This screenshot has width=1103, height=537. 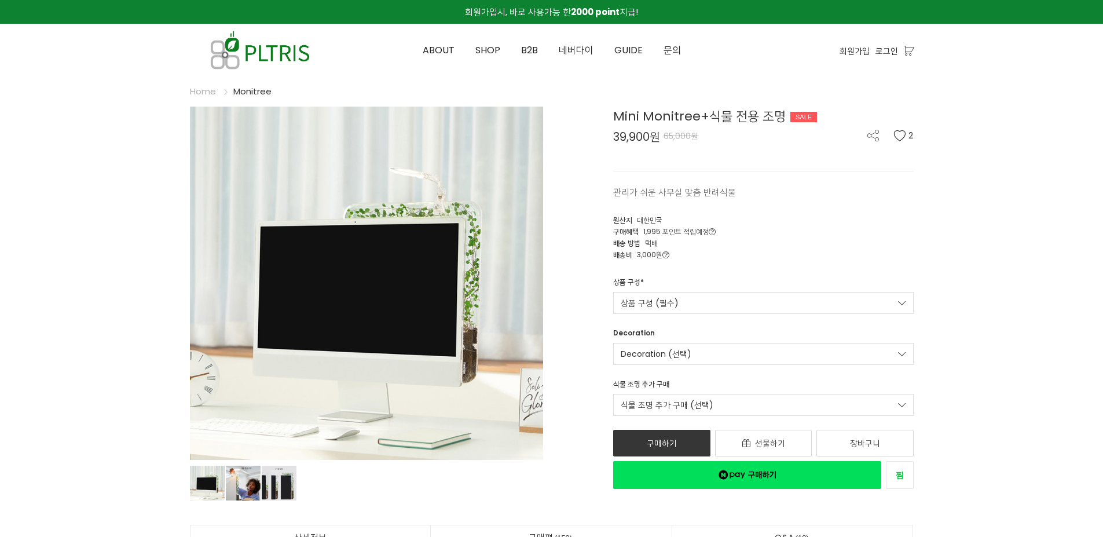 I want to click on span: 선물하기, so click(x=770, y=443).